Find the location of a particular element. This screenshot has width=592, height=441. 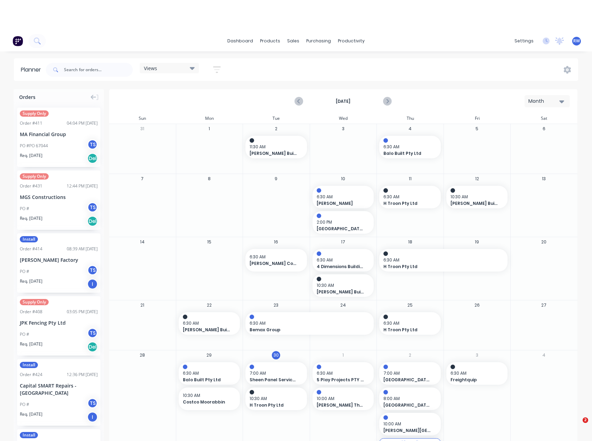

button: 23 is located at coordinates (276, 305).